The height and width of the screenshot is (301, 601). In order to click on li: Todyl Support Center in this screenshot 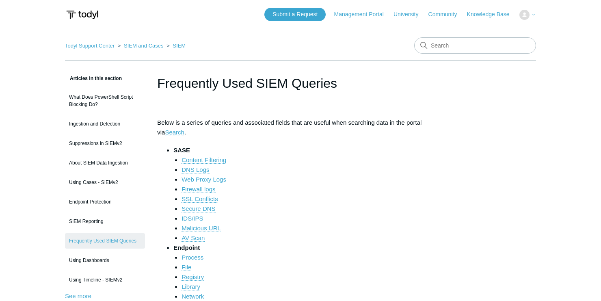, I will do `click(91, 45)`.